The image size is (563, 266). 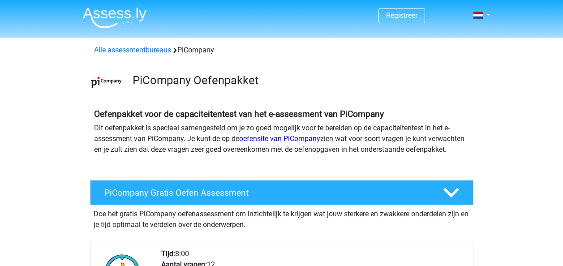 I want to click on a: Registreer, so click(x=402, y=15).